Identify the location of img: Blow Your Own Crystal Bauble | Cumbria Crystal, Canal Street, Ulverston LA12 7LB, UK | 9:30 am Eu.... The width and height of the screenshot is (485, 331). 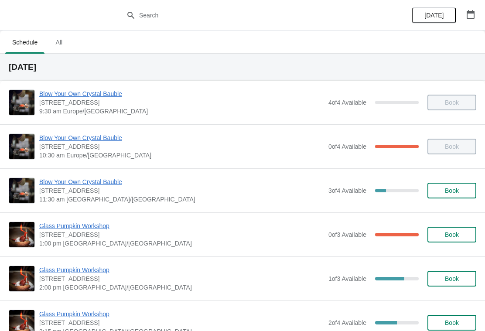
(22, 103).